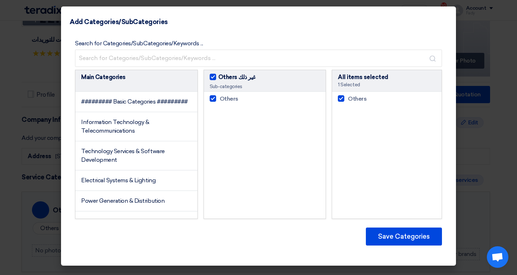 The height and width of the screenshot is (275, 517). Describe the element at coordinates (128, 221) in the screenshot. I see `span: Appliances & Consumer Electronics` at that location.